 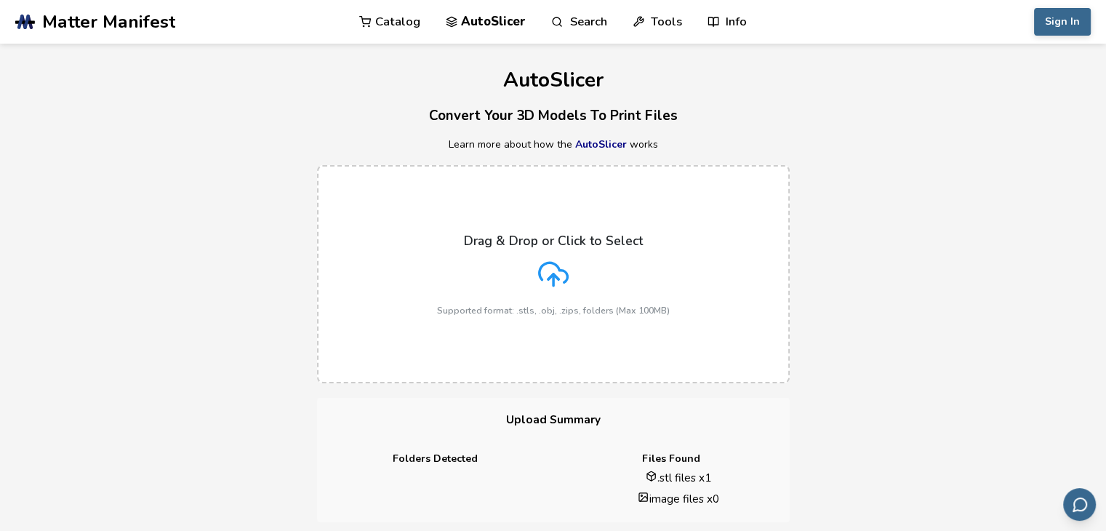 I want to click on a: AutoSlicer, so click(x=601, y=144).